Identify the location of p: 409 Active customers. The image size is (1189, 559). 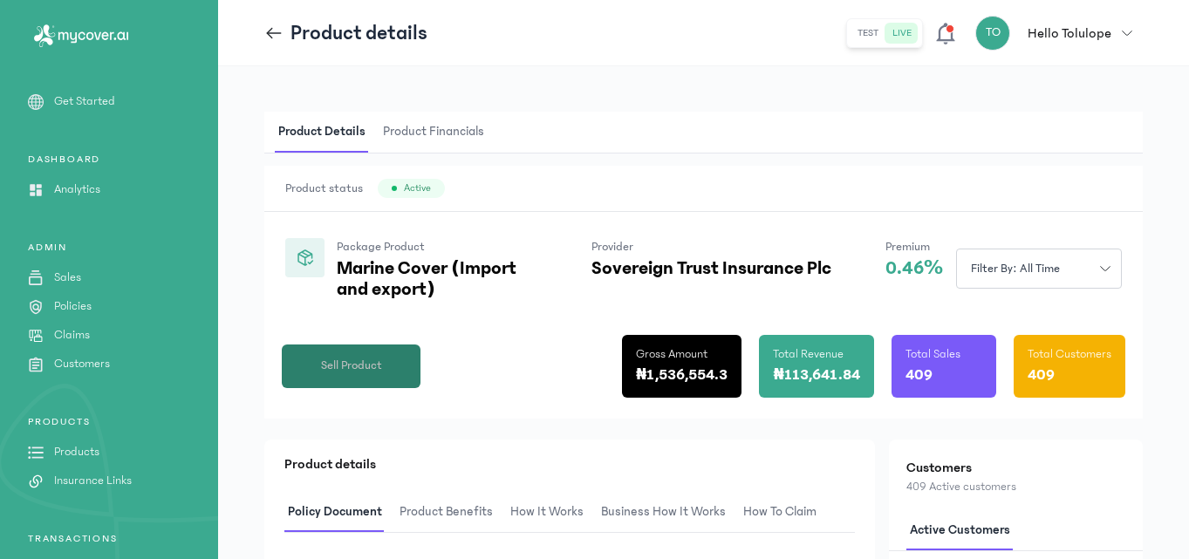
(1015, 487).